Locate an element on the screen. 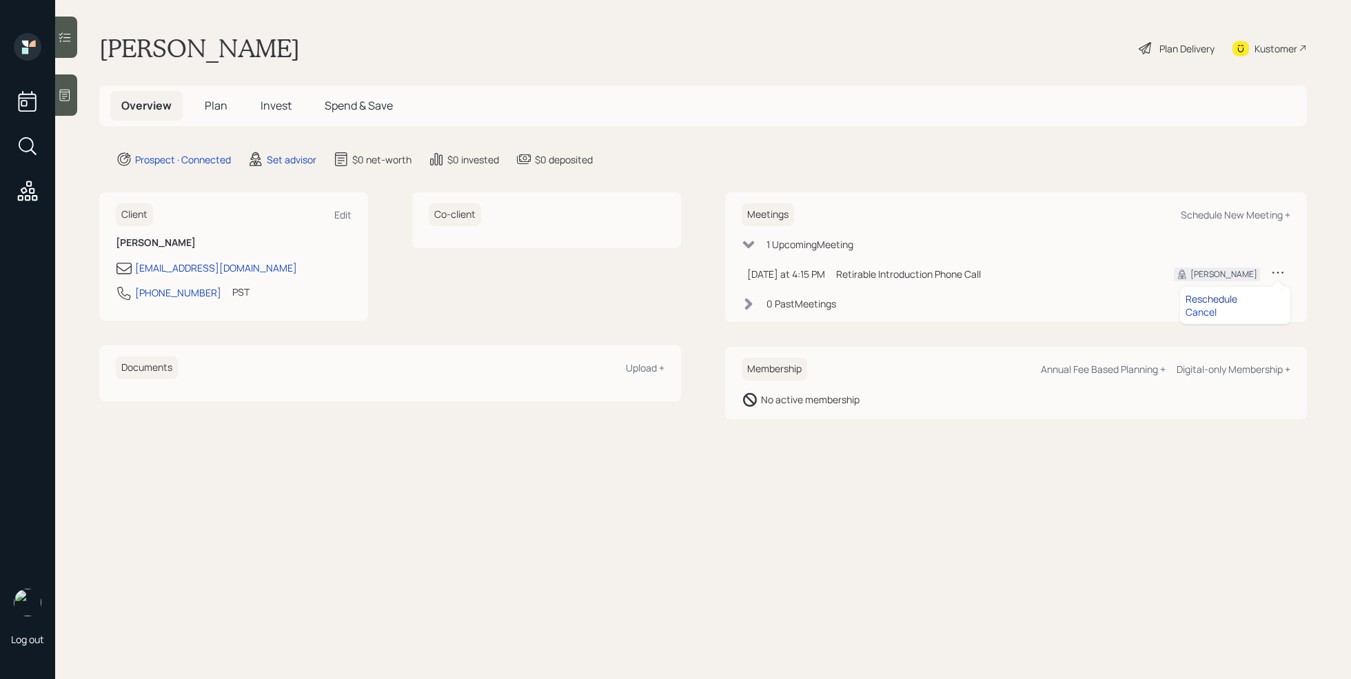 This screenshot has width=1351, height=679. div: 0 Past Meeting s is located at coordinates (801, 303).